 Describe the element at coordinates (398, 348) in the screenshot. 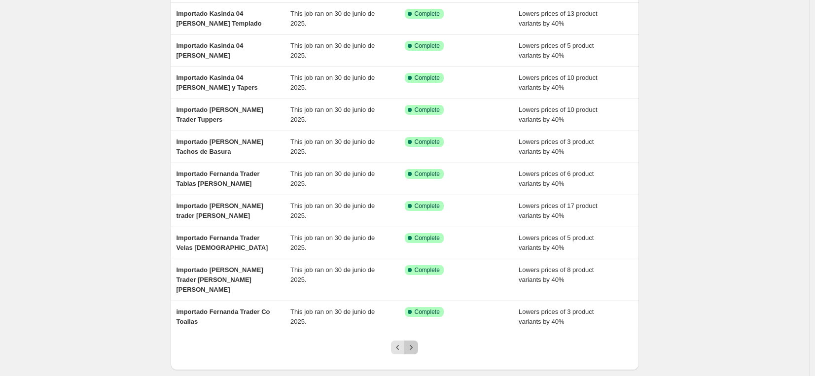

I see `button: Previous` at that location.